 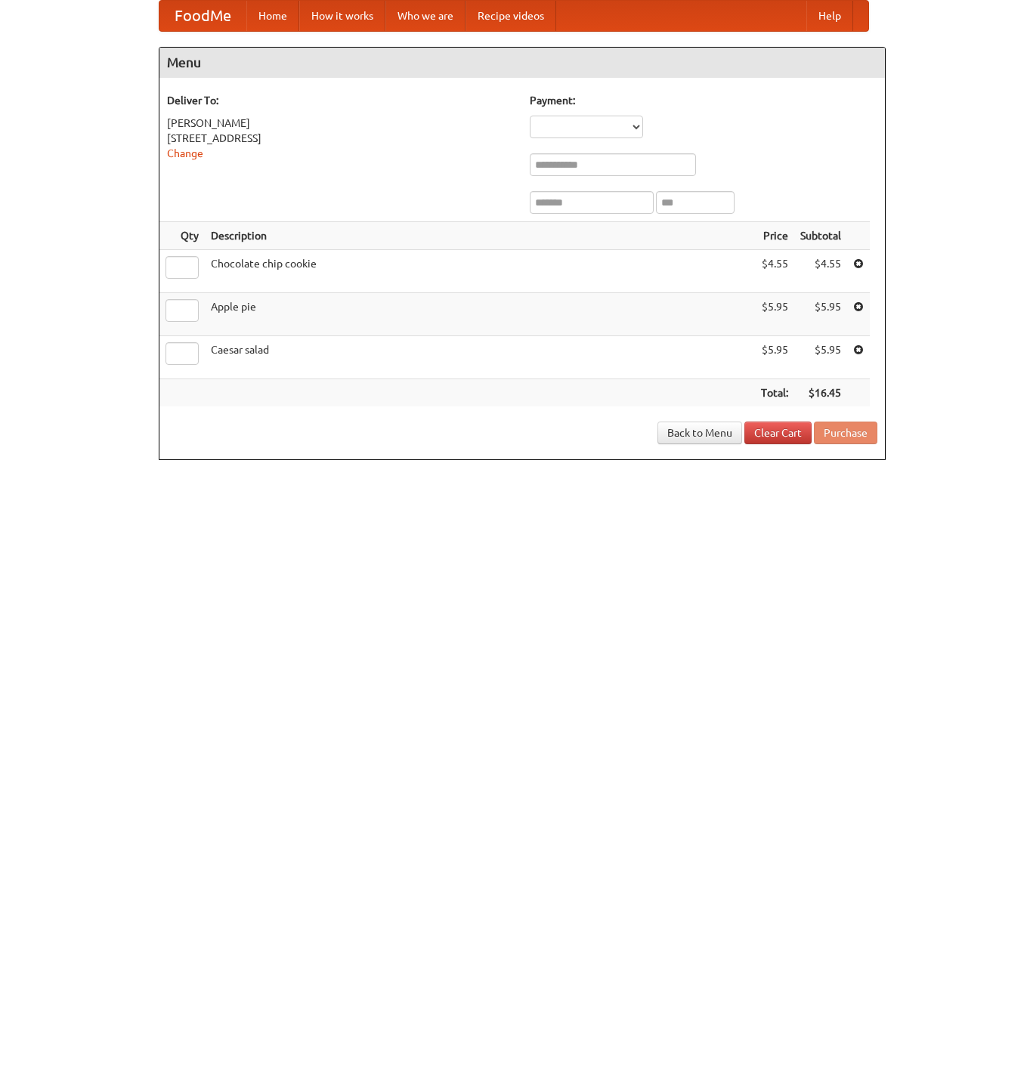 What do you see at coordinates (699, 433) in the screenshot?
I see `a: Back to Menu` at bounding box center [699, 433].